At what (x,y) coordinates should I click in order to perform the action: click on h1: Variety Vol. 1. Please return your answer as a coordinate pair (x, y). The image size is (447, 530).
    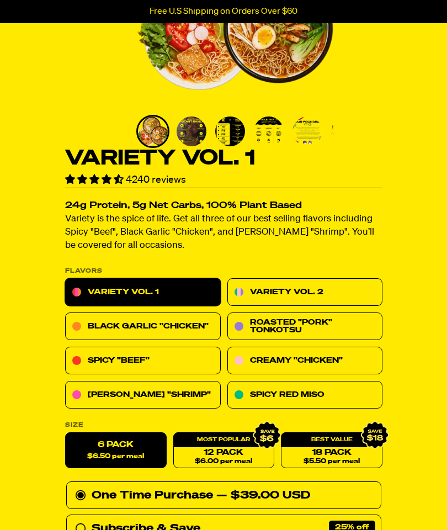
    Looking at the image, I should click on (224, 158).